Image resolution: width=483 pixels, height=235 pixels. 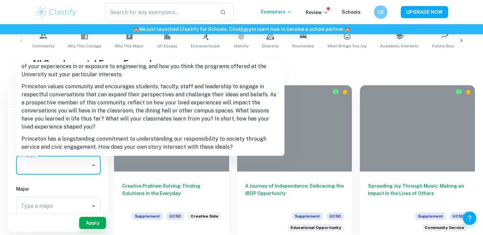 I want to click on h6: Filter exemplars, so click(x=58, y=95).